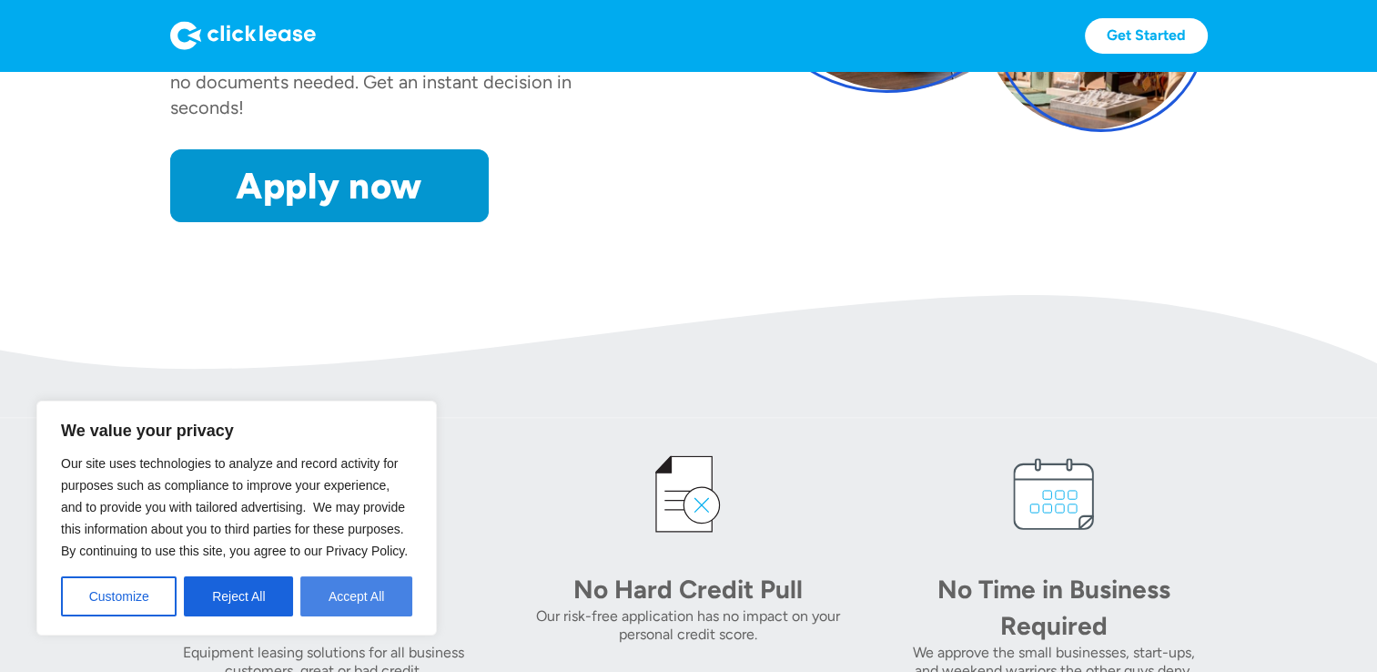 The width and height of the screenshot is (1377, 672). Describe the element at coordinates (688, 494) in the screenshot. I see `img: credit icon` at that location.